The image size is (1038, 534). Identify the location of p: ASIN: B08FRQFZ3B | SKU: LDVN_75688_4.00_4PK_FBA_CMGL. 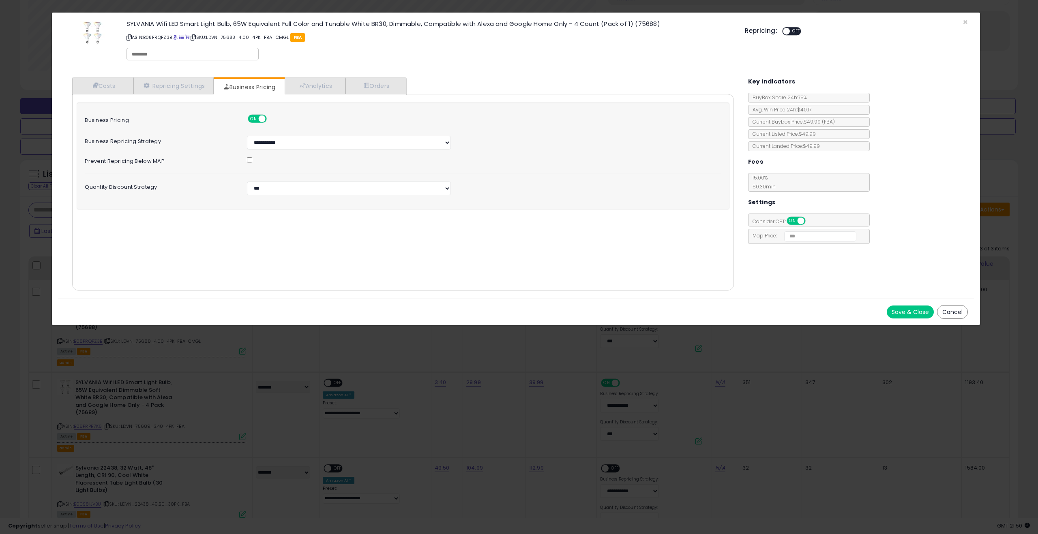
(429, 37).